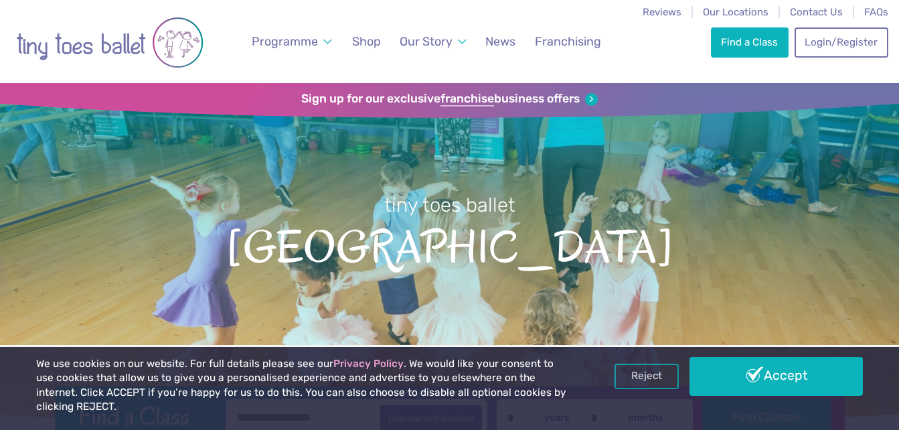 Image resolution: width=899 pixels, height=430 pixels. What do you see at coordinates (750, 42) in the screenshot?
I see `a: Find a Class` at bounding box center [750, 42].